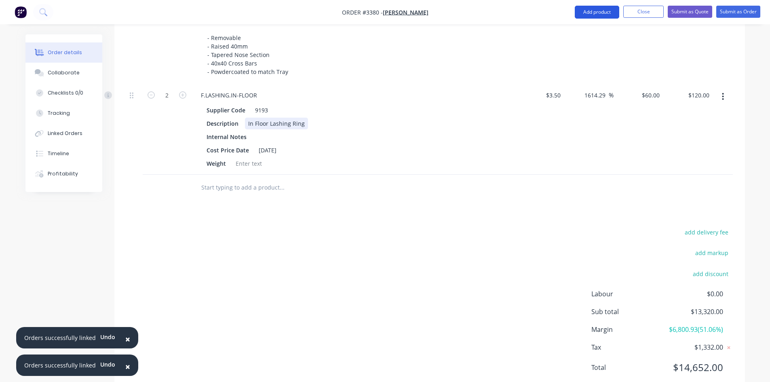 The height and width of the screenshot is (382, 770). I want to click on button: add markup, so click(712, 253).